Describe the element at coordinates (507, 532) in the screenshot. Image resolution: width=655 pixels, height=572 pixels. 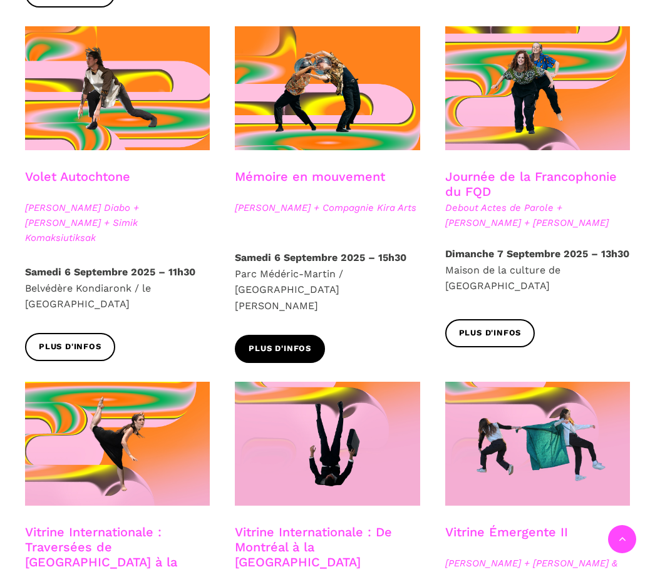
I see `a: Vitrine Émergente II` at that location.